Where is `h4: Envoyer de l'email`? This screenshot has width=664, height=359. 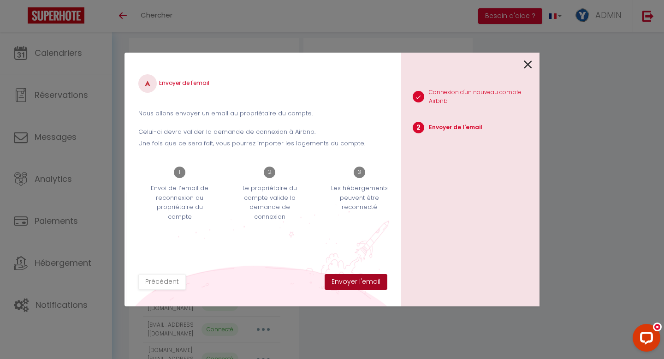 h4: Envoyer de l'email is located at coordinates (263, 83).